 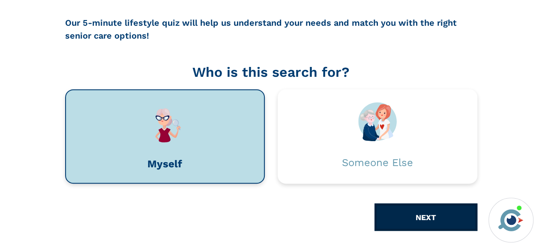 I want to click on button: NEXT, so click(x=426, y=217).